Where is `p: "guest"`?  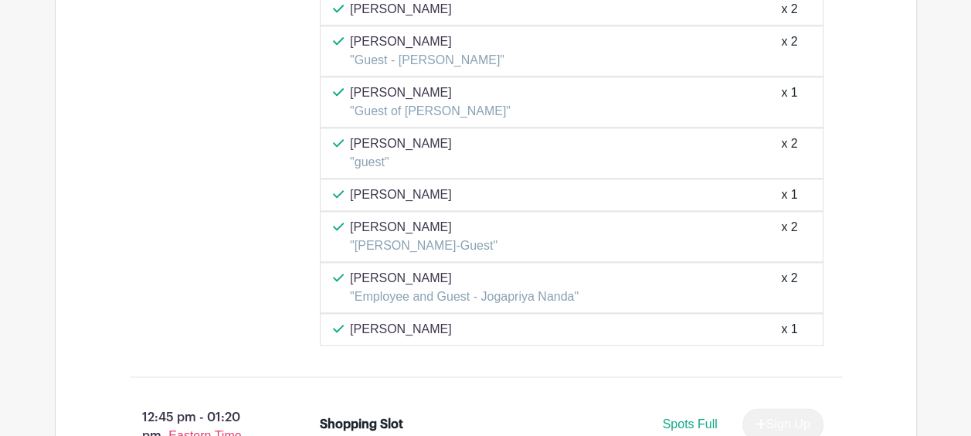
p: "guest" is located at coordinates (401, 162).